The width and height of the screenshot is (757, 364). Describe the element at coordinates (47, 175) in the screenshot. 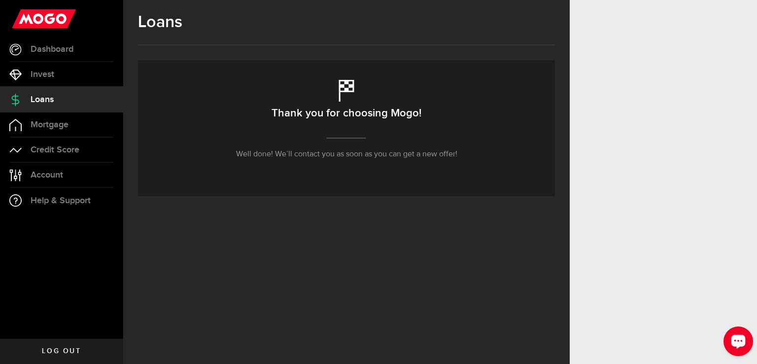

I see `span: Account` at that location.